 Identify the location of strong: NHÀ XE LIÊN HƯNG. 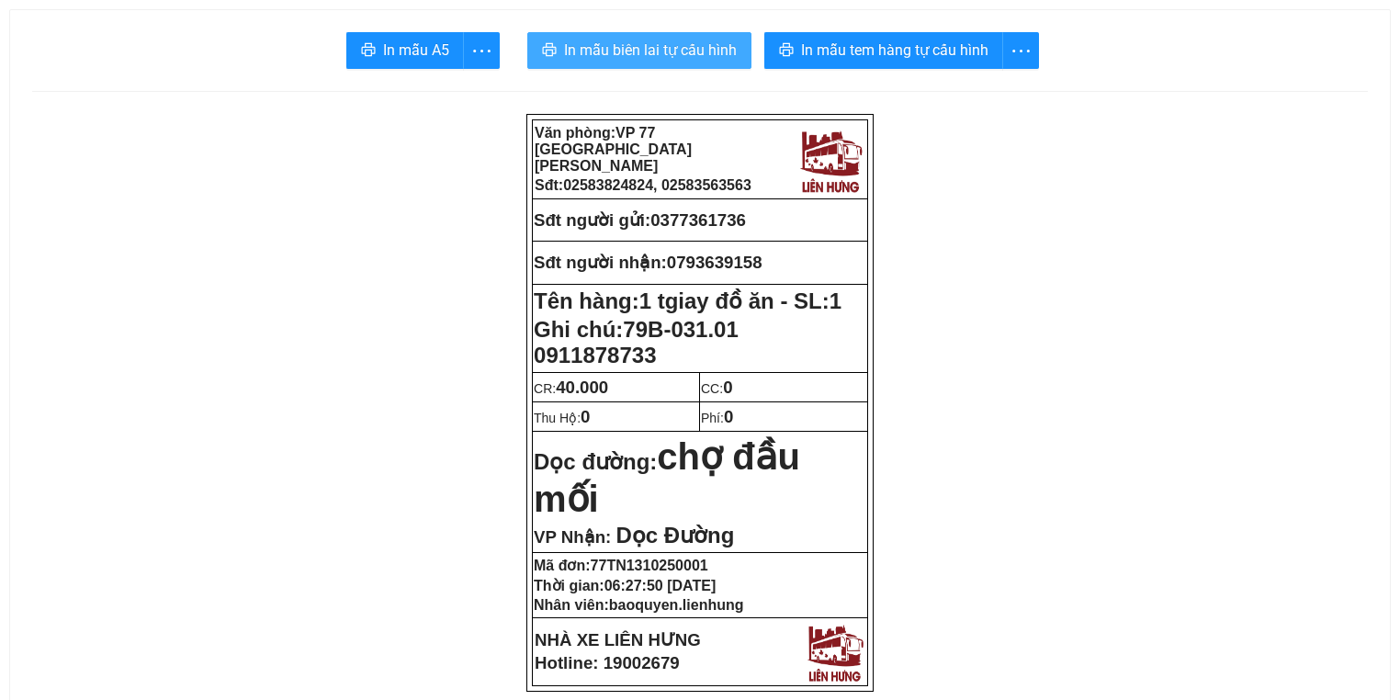
(617, 639).